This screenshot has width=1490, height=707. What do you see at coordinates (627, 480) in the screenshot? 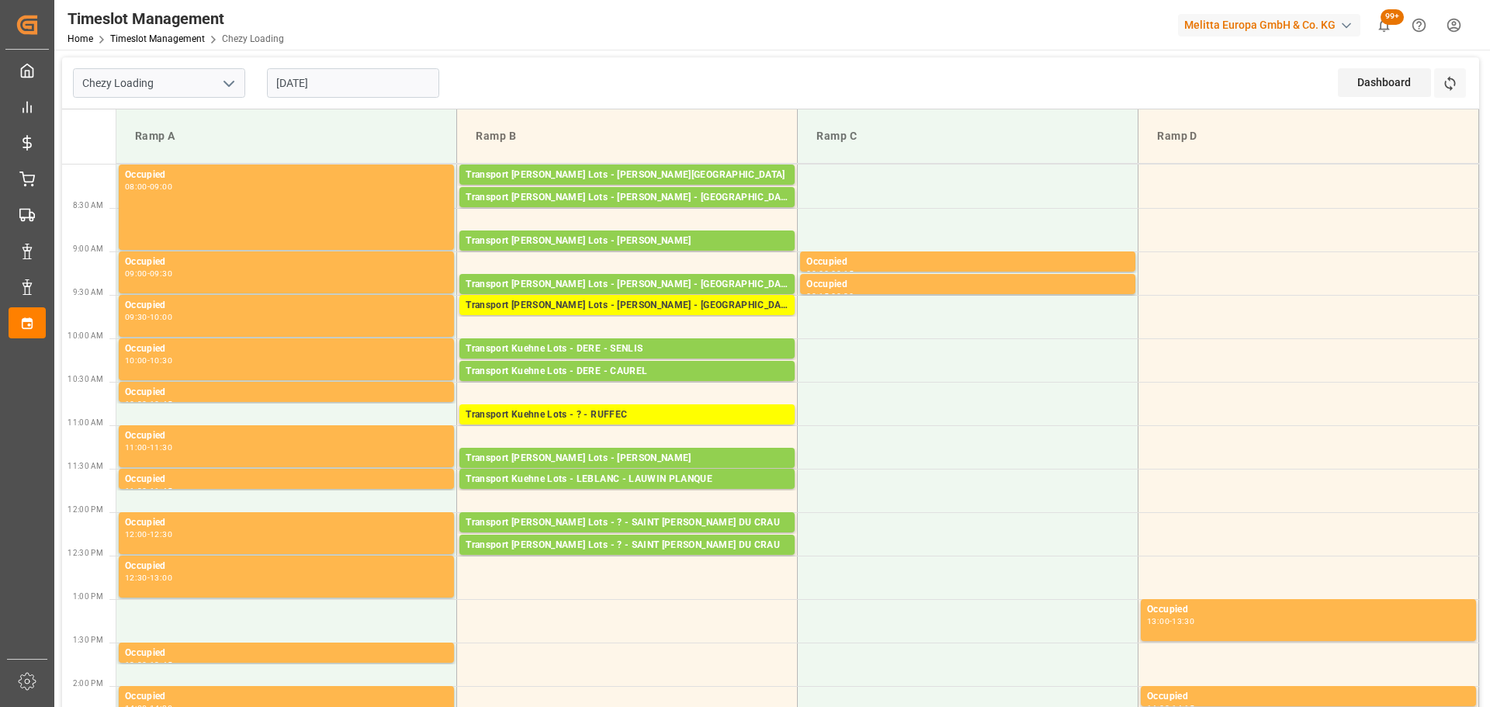
I see `div: Transport Kuehne Lots - LEBLANC - LAUWIN PLANQUE` at bounding box center [627, 480].